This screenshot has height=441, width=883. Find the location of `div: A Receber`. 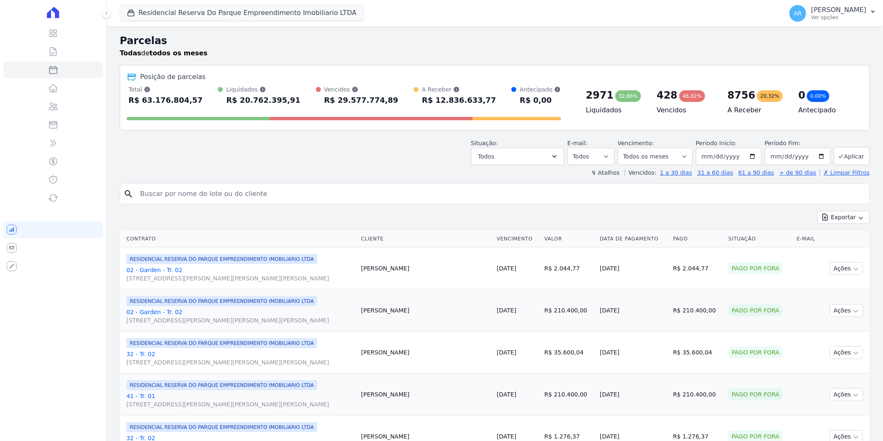

div: A Receber is located at coordinates (459, 89).